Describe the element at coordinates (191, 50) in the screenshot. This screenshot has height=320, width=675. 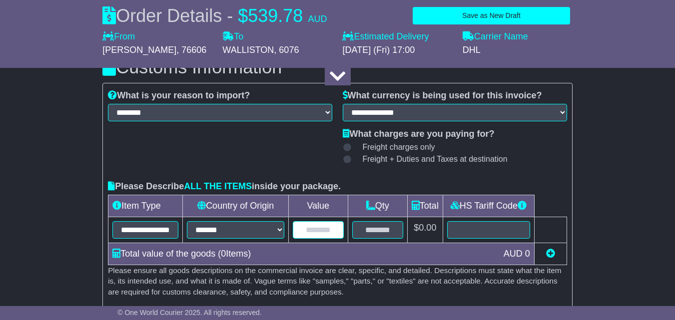
I see `span: , 76606` at that location.